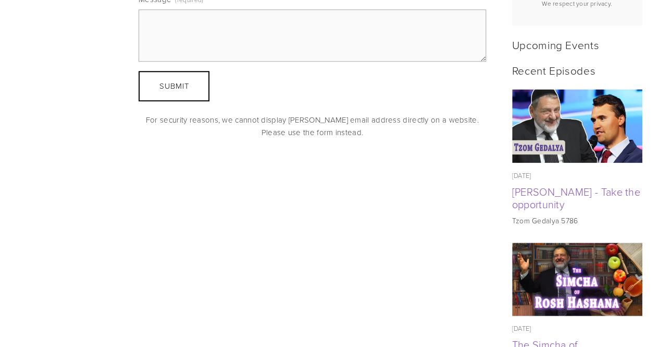 The width and height of the screenshot is (659, 347). What do you see at coordinates (577, 279) in the screenshot?
I see `a: The Simcha of Rosh Hashana (Ep. 298)` at bounding box center [577, 279].